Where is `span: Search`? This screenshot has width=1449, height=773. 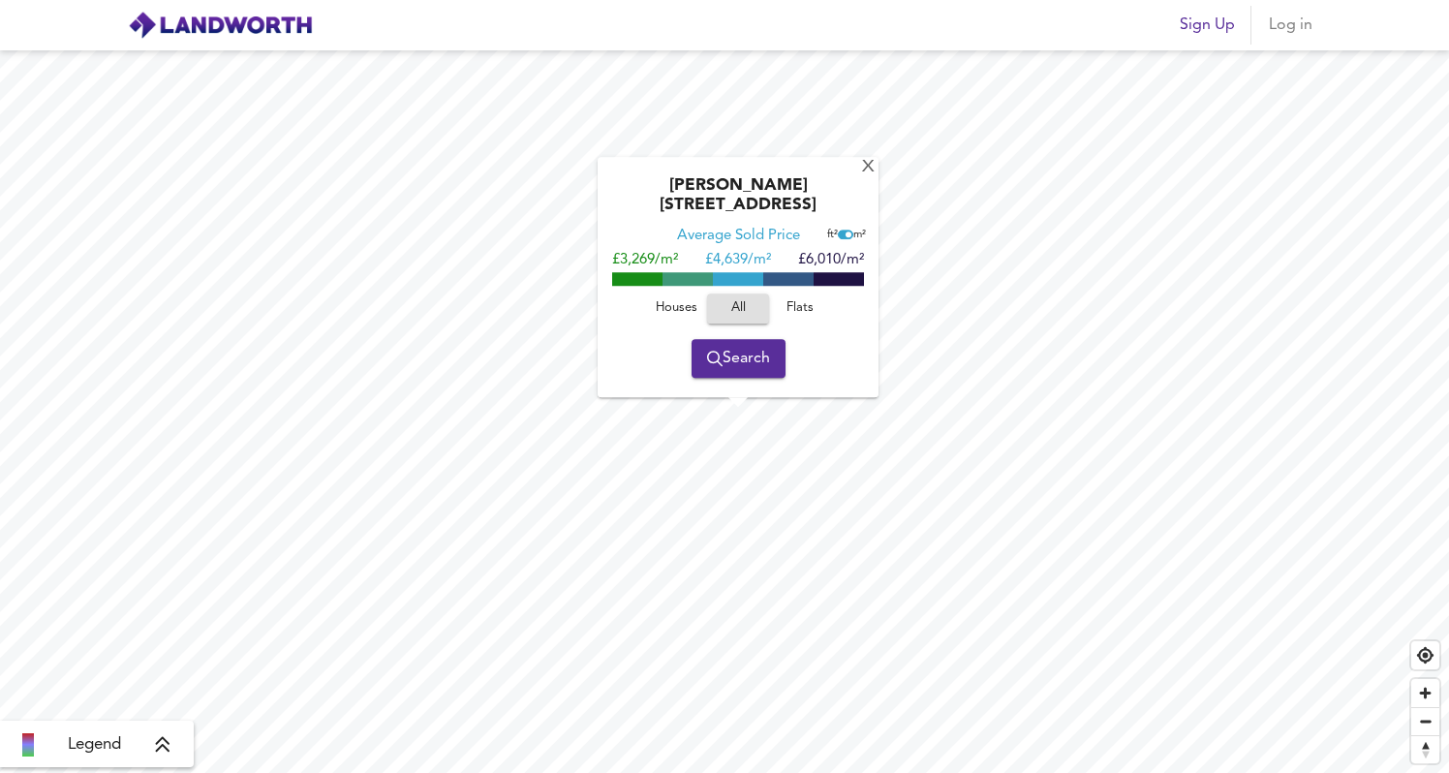 span: Search is located at coordinates (738, 358).